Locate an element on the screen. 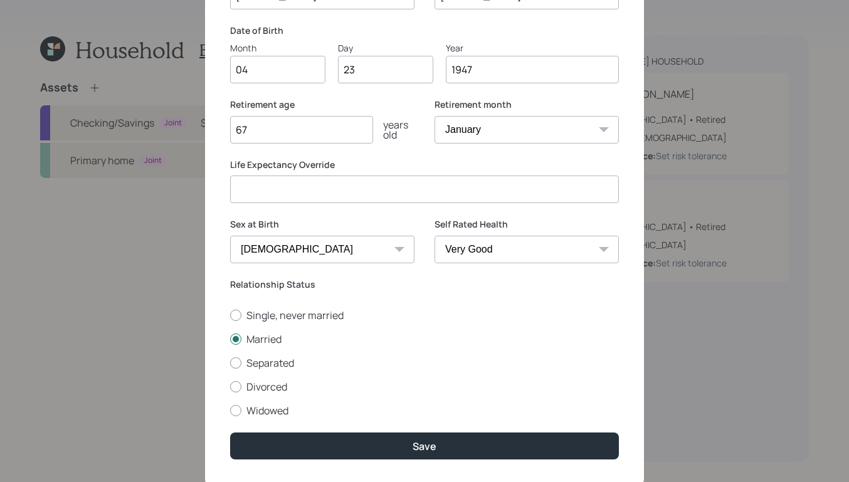 This screenshot has height=482, width=849. label: Separated is located at coordinates (425, 363).